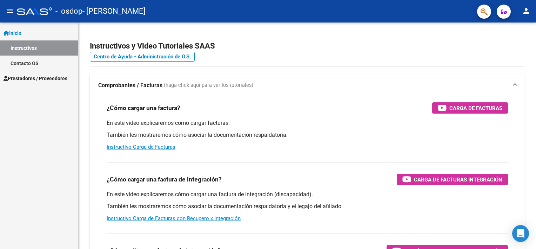 Image resolution: width=536 pixels, height=249 pixels. I want to click on a: Instructivo Carga de Facturas con Recupero x Integración, so click(174, 218).